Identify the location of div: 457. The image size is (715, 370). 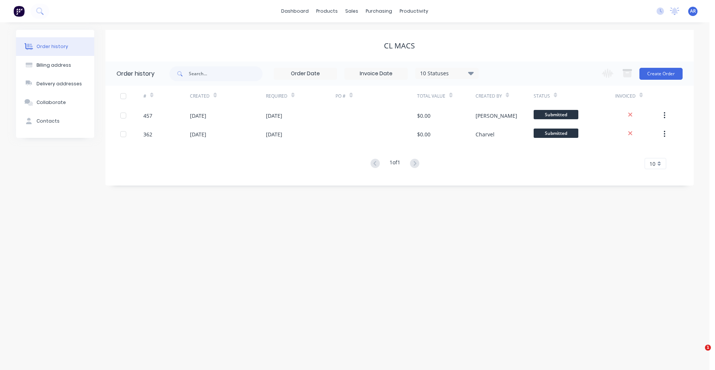
(148, 115).